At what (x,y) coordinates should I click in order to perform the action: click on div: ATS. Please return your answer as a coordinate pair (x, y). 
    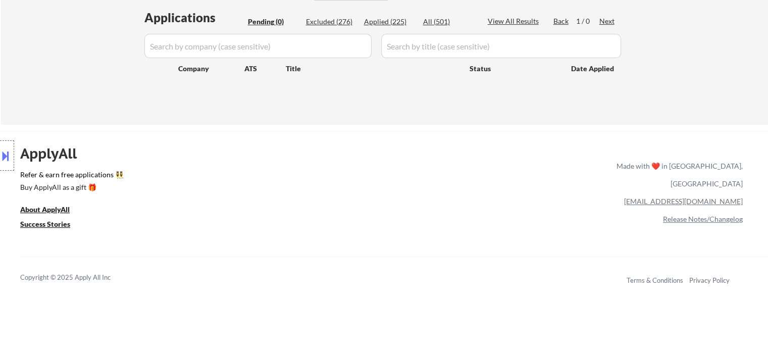
    Looking at the image, I should click on (265, 69).